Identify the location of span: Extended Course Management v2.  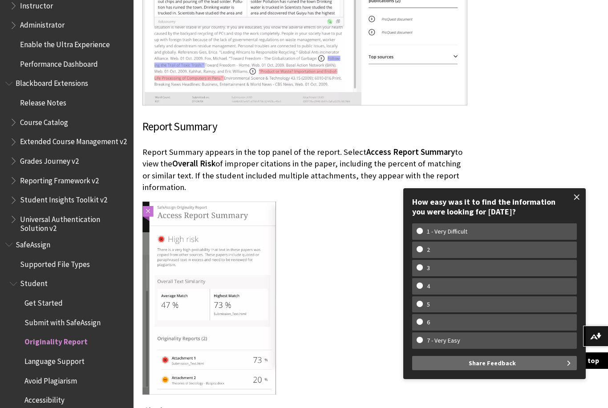
(73, 140).